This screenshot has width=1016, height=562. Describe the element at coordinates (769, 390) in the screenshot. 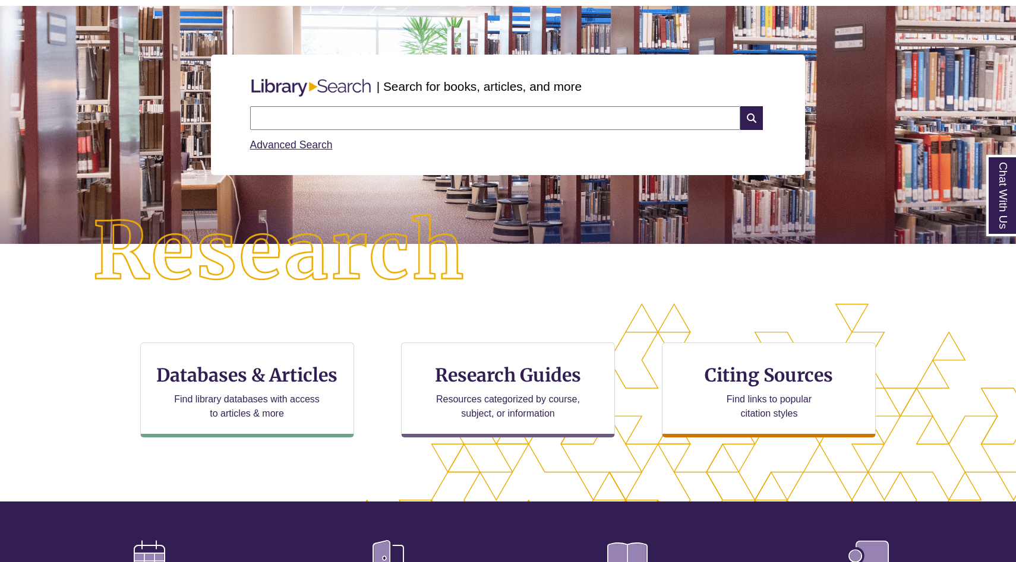

I see `a: Citing Sources Find links to popular citation styles` at that location.